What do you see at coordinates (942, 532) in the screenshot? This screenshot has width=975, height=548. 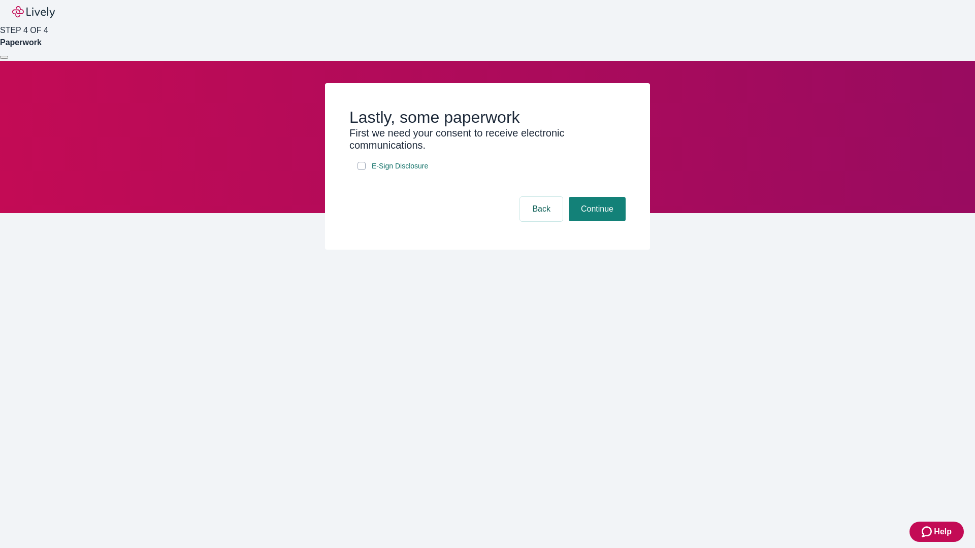 I see `span: Help` at bounding box center [942, 532].